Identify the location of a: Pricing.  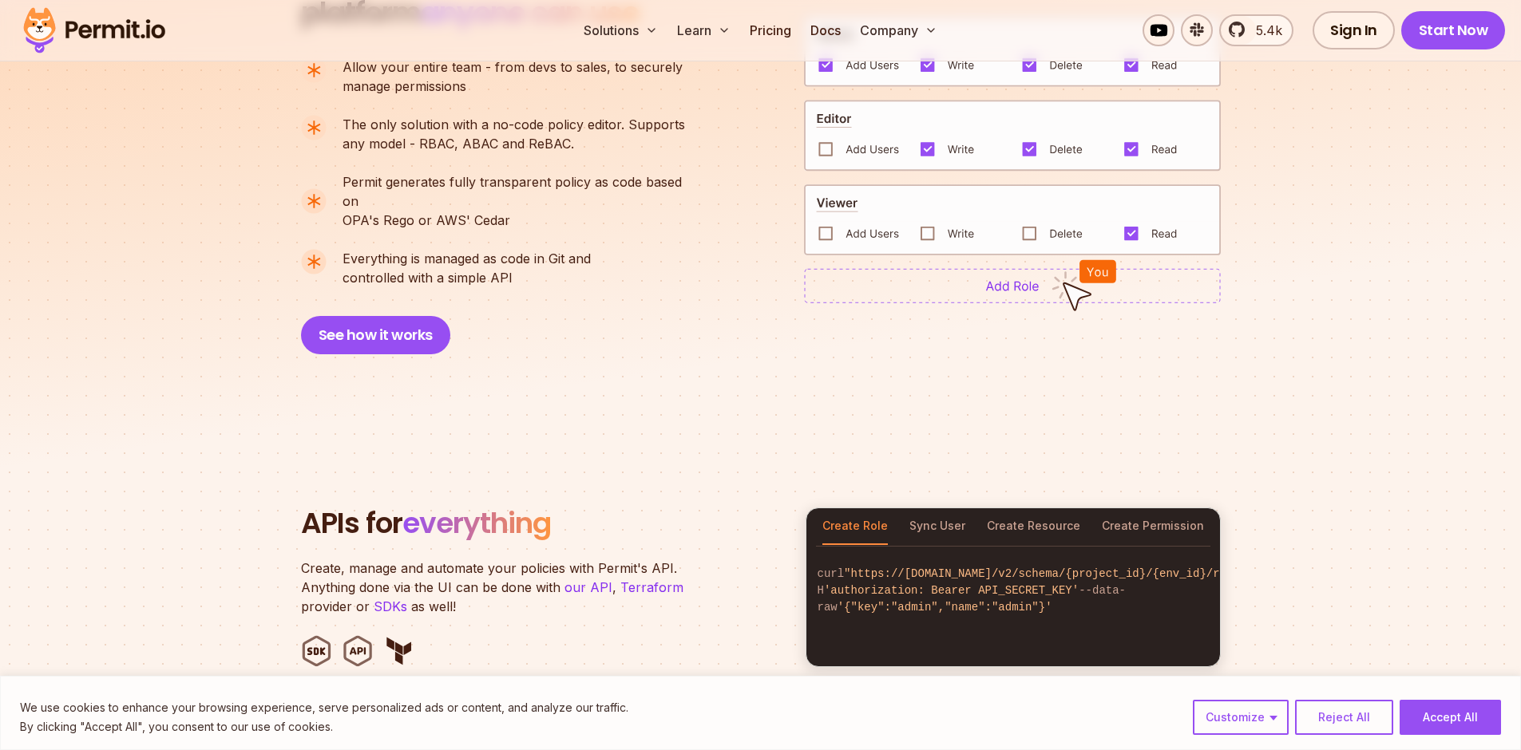
(770, 30).